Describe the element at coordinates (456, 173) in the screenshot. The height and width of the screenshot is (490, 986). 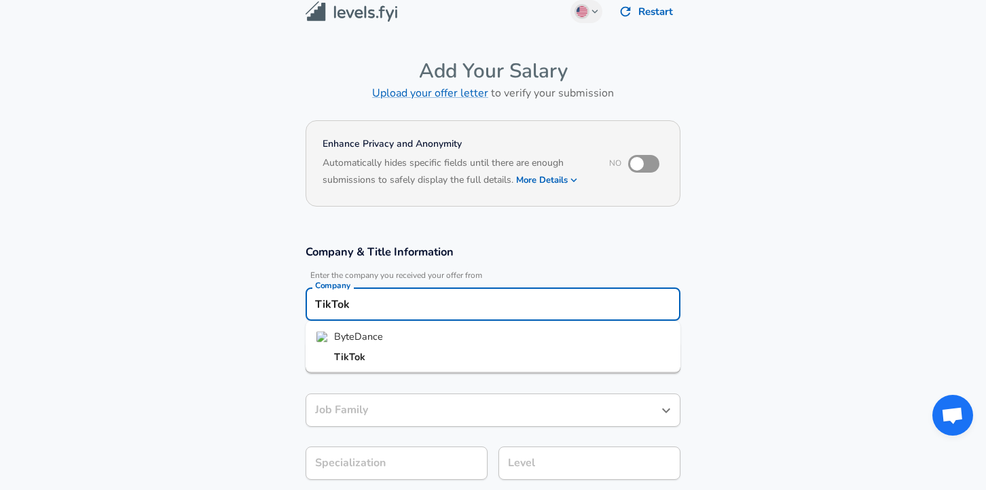
I see `h6: Automatically hides specific fields until there are enough submissions to safely display the full...` at that location.